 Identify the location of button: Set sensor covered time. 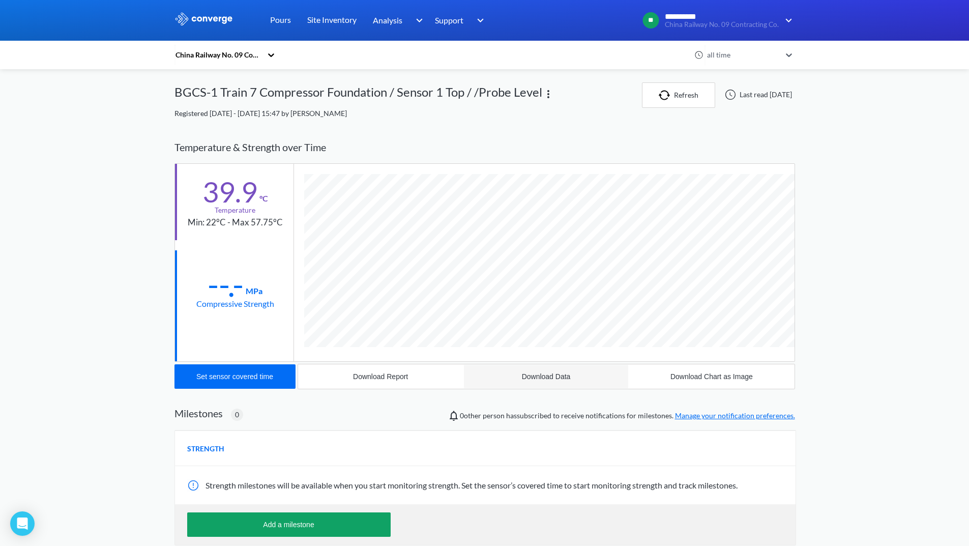
(235, 376).